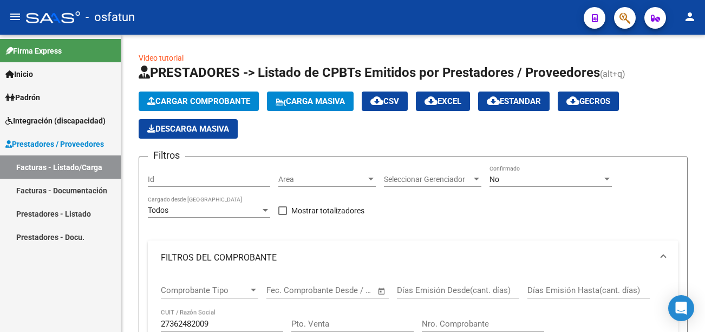 Image resolution: width=705 pixels, height=332 pixels. I want to click on button: CSV, so click(384, 101).